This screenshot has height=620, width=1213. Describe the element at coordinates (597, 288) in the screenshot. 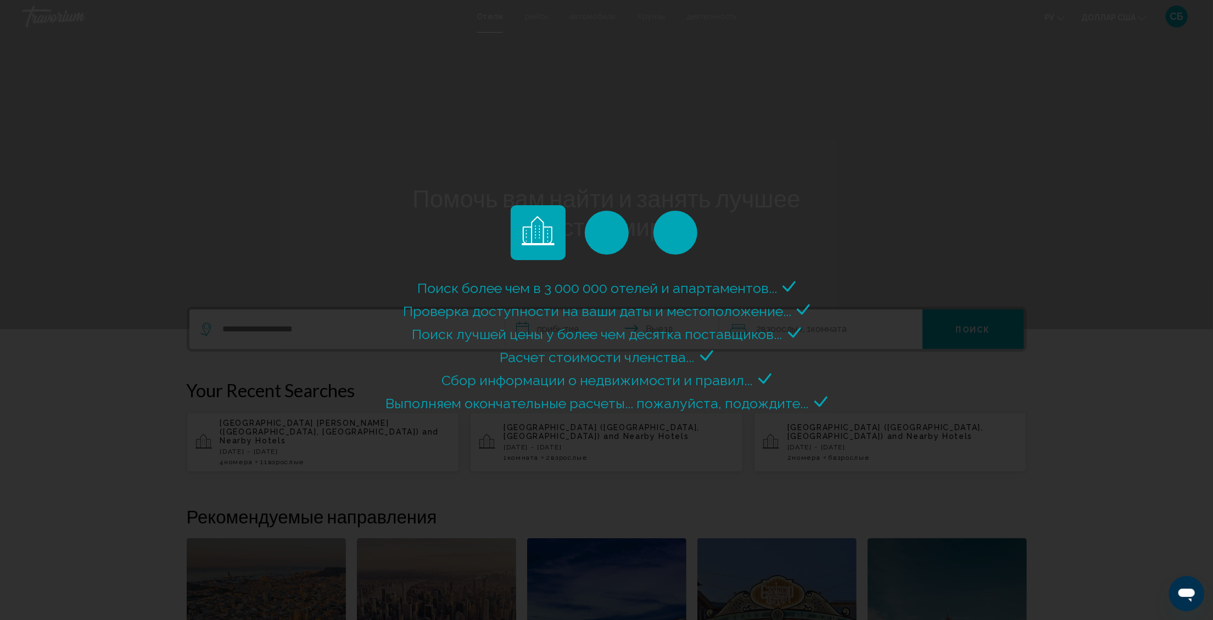

I see `span: Поиск более чем в 3 000 000 отелей и апартаментов...` at that location.